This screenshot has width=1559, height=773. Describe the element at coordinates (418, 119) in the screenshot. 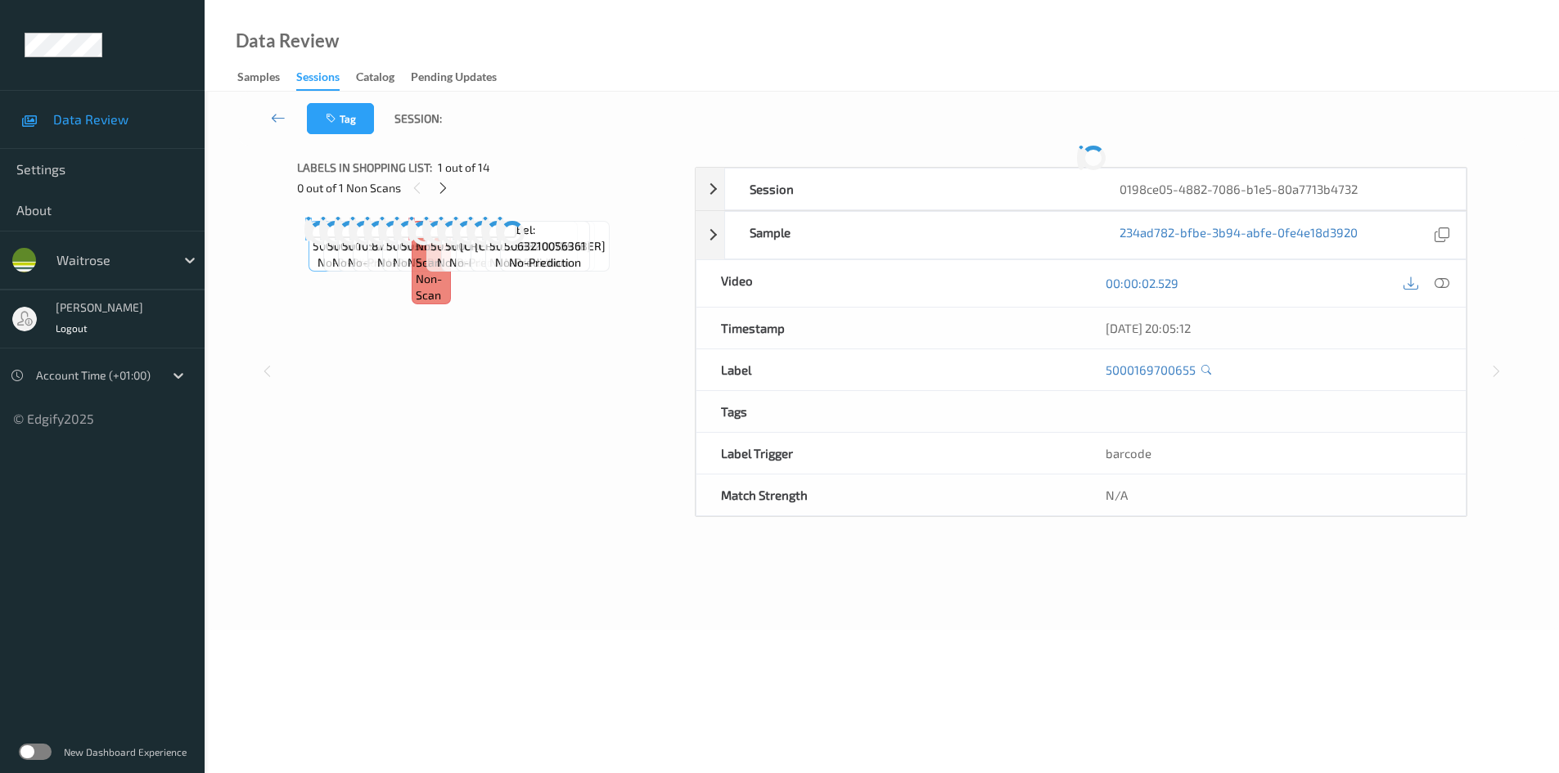

I see `span: Session:` at that location.